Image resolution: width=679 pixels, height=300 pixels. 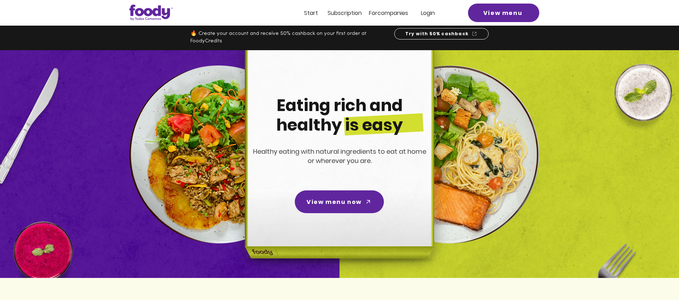 I want to click on font: 🔥 Create your account and receive 50% cashback on your first order at FoodyCredits, so click(x=278, y=37).